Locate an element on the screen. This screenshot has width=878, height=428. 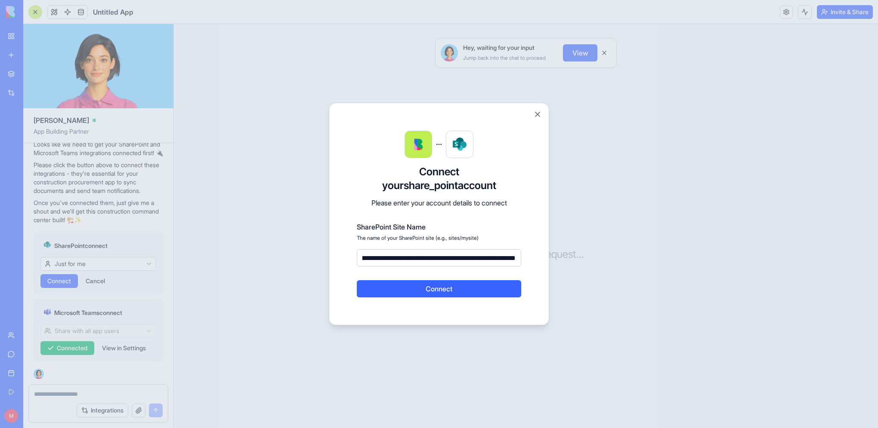
img: blocks is located at coordinates (418, 145).